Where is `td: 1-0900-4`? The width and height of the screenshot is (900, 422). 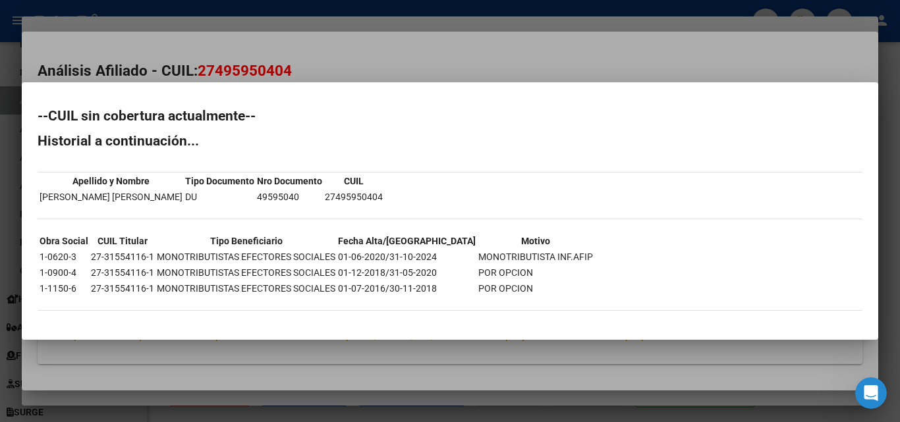
td: 1-0900-4 is located at coordinates (64, 273).